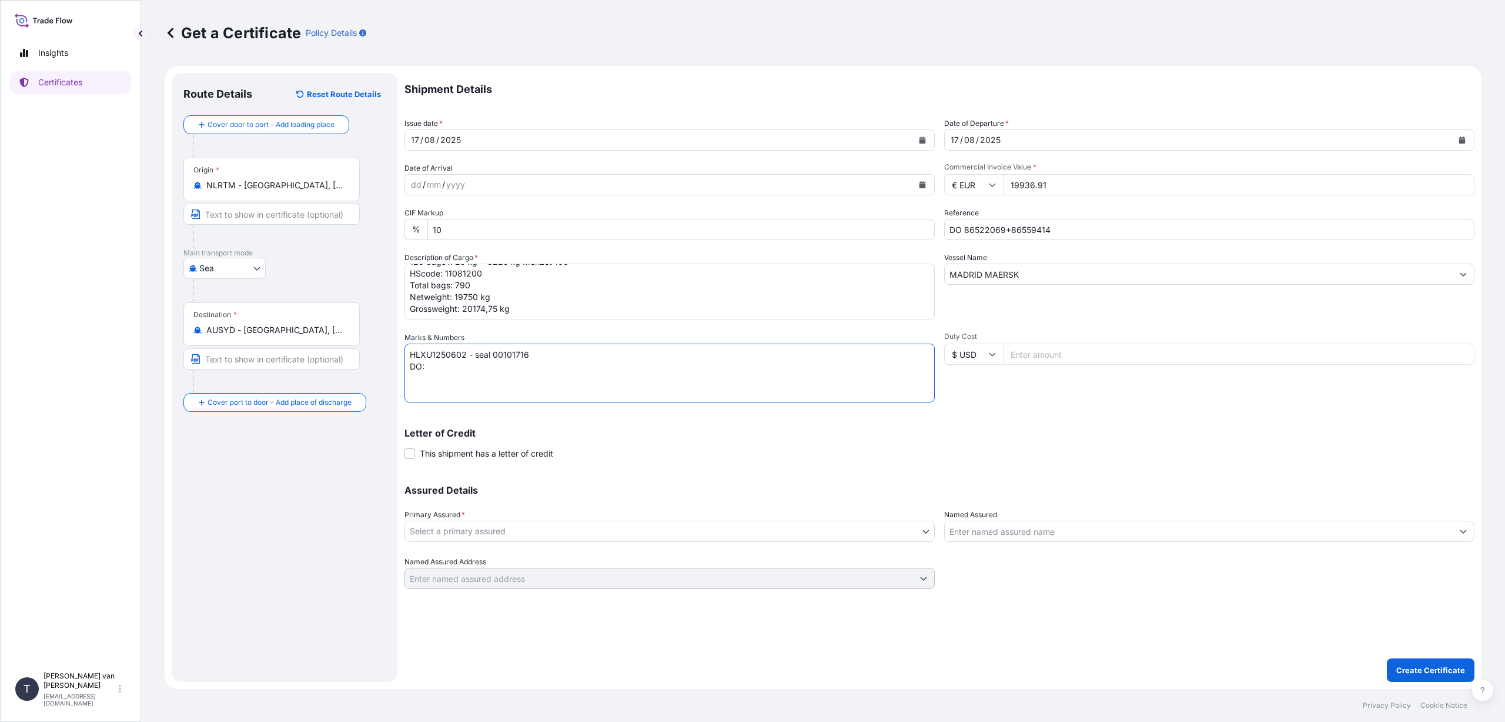 This screenshot has height=722, width=1505. I want to click on input: Origin, so click(276, 185).